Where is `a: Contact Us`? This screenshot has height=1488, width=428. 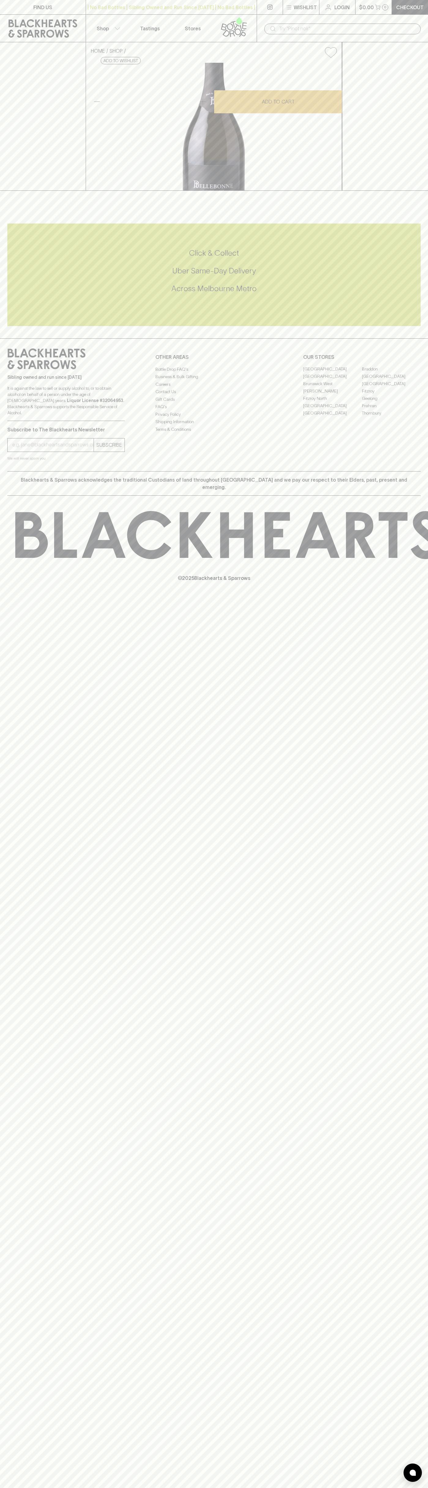
a: Contact Us is located at coordinates (214, 392).